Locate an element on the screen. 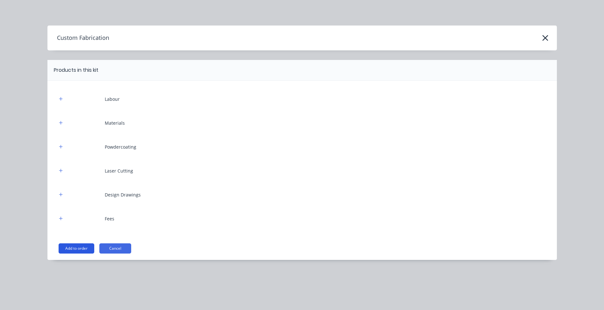 This screenshot has width=604, height=310. div: Powdercoating is located at coordinates (120, 146).